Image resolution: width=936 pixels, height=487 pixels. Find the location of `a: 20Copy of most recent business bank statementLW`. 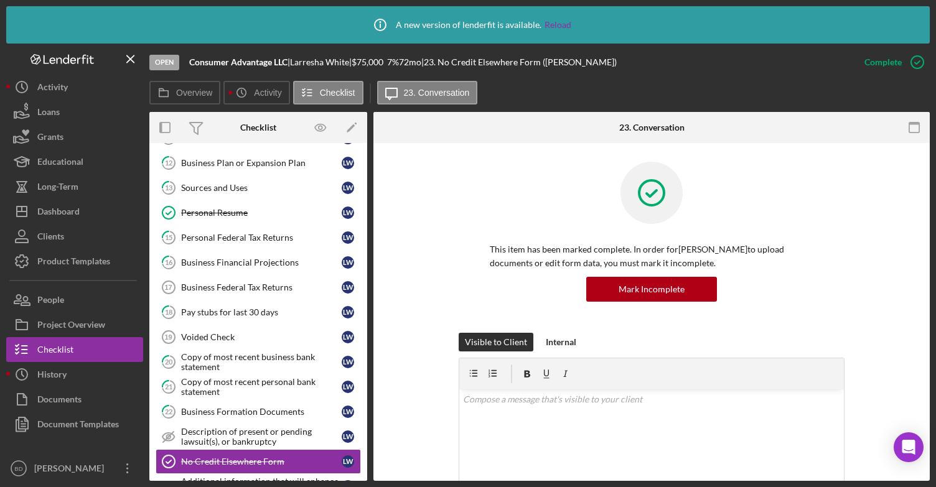

a: 20Copy of most recent business bank statementLW is located at coordinates (258, 362).